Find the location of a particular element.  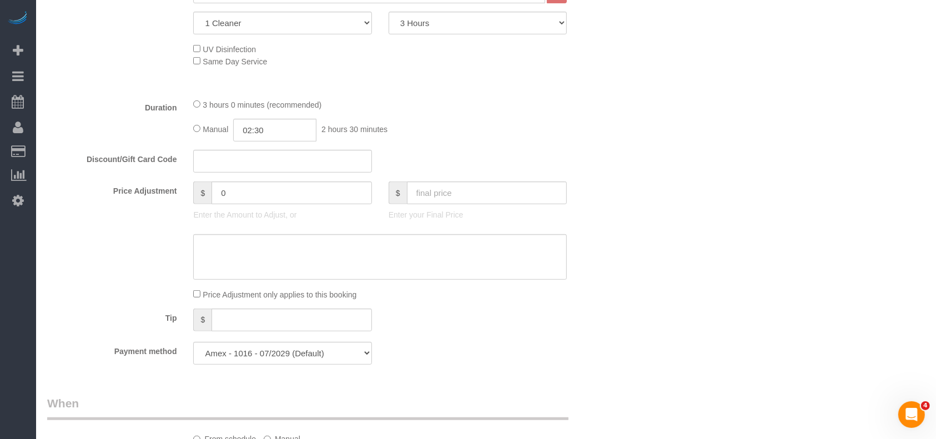

img: Automaid Logo is located at coordinates (18, 19).